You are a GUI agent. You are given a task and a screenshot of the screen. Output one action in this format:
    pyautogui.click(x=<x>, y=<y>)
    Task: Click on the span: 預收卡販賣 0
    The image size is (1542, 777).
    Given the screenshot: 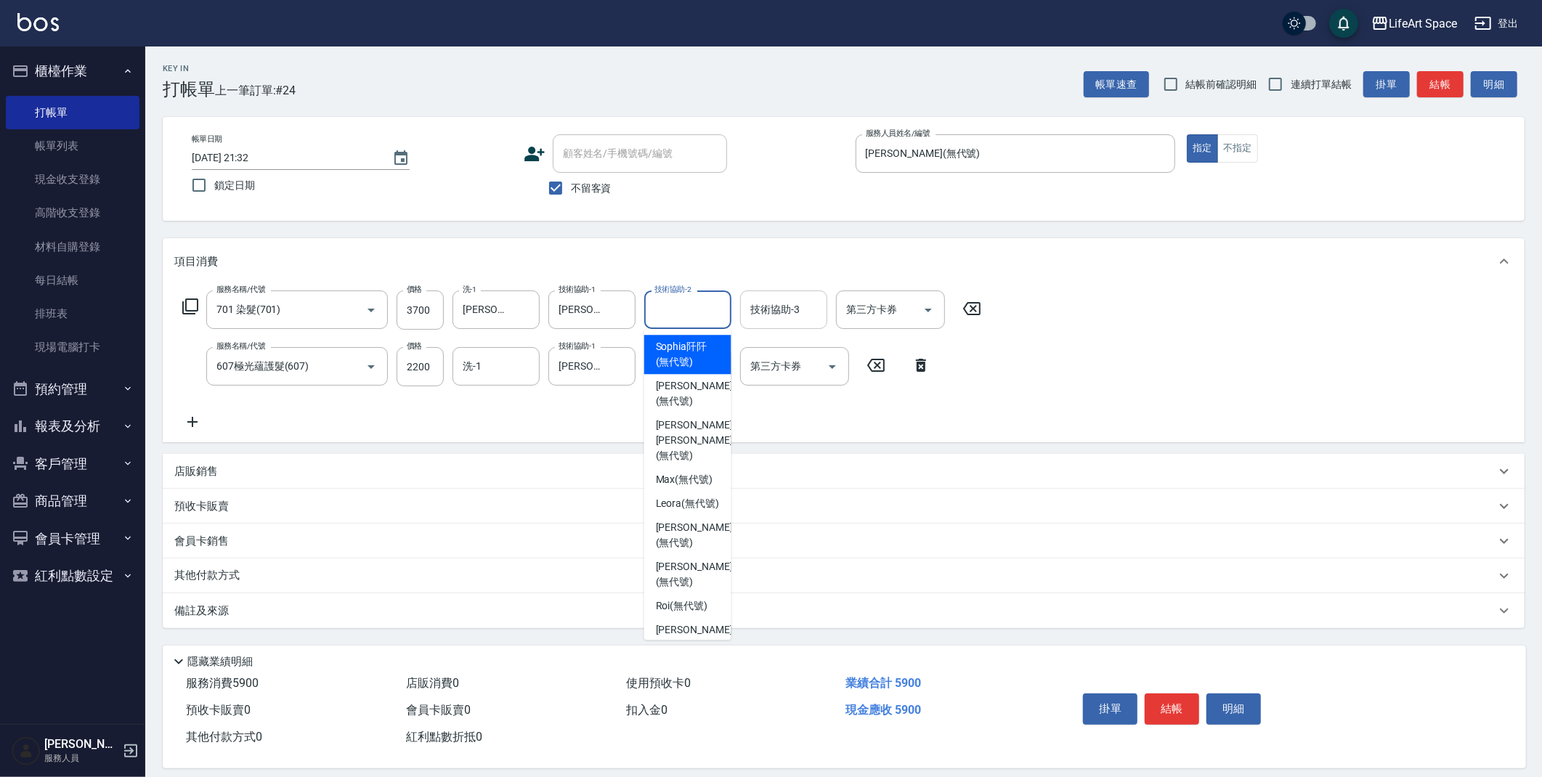 What is the action you would take?
    pyautogui.click(x=218, y=709)
    